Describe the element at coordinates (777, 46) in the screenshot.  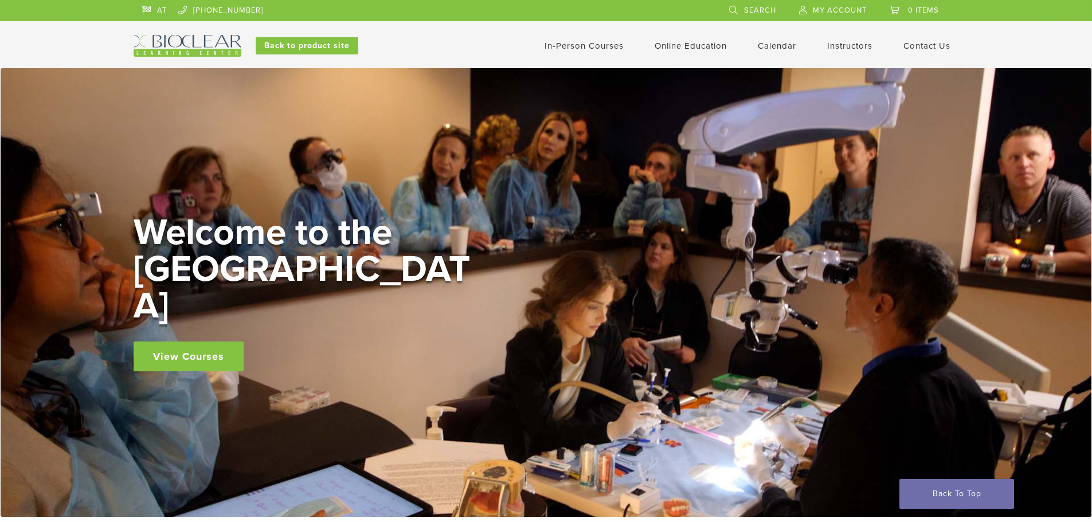
I see `a: Calendar` at that location.